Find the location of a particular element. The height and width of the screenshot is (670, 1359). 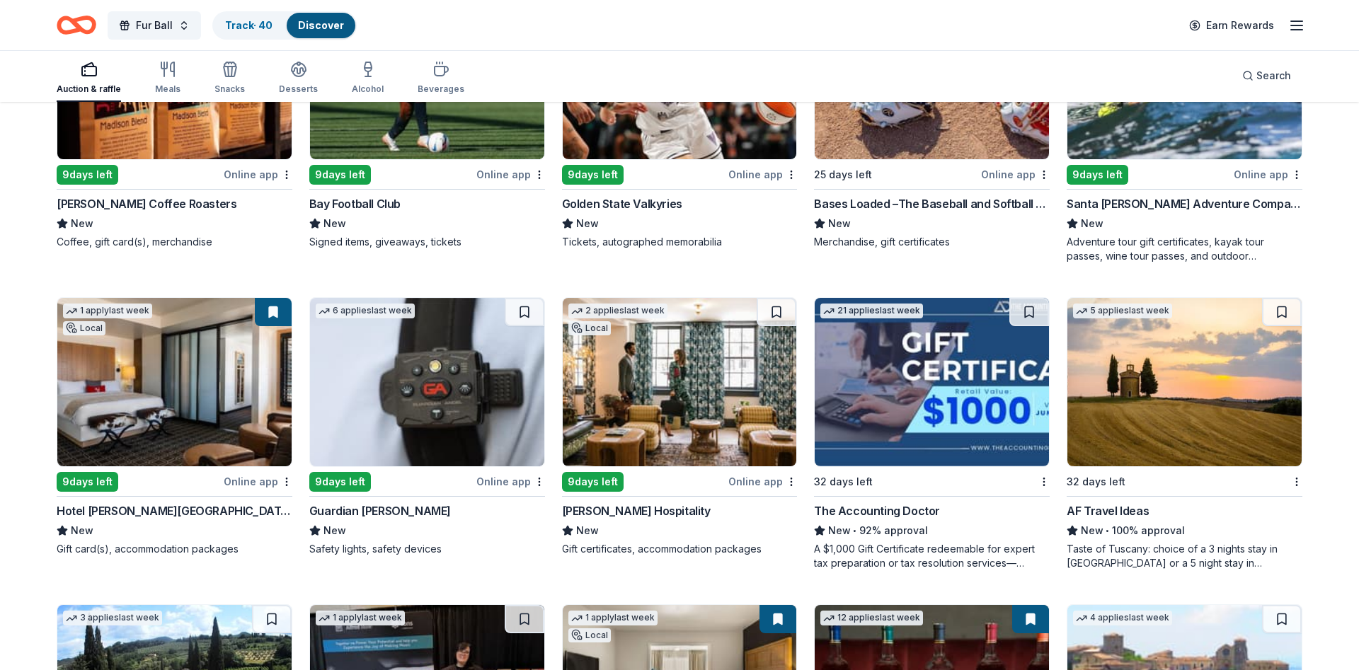

div: Gift certificates, accommodation packages is located at coordinates (679, 549).